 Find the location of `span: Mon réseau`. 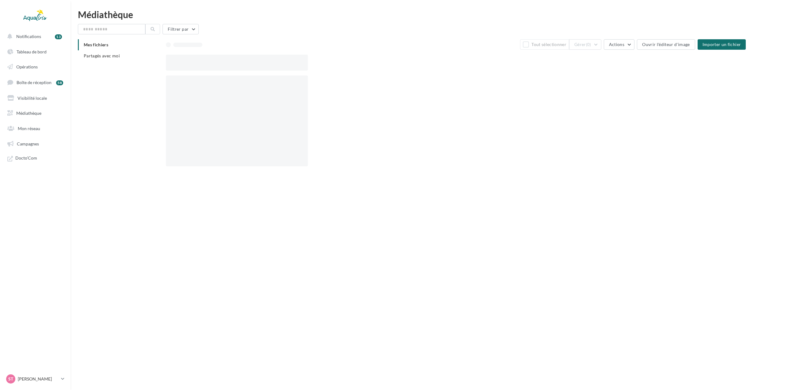

span: Mon réseau is located at coordinates (29, 128).